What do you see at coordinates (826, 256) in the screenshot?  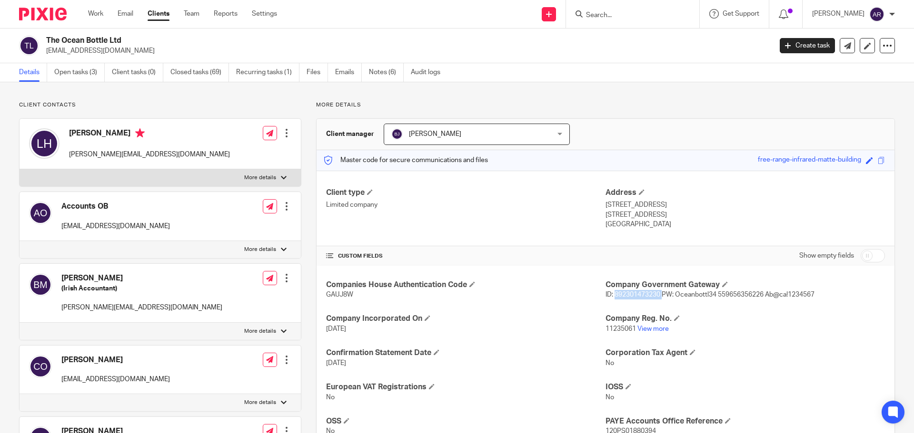 I see `label: Show empty fields` at bounding box center [826, 256].